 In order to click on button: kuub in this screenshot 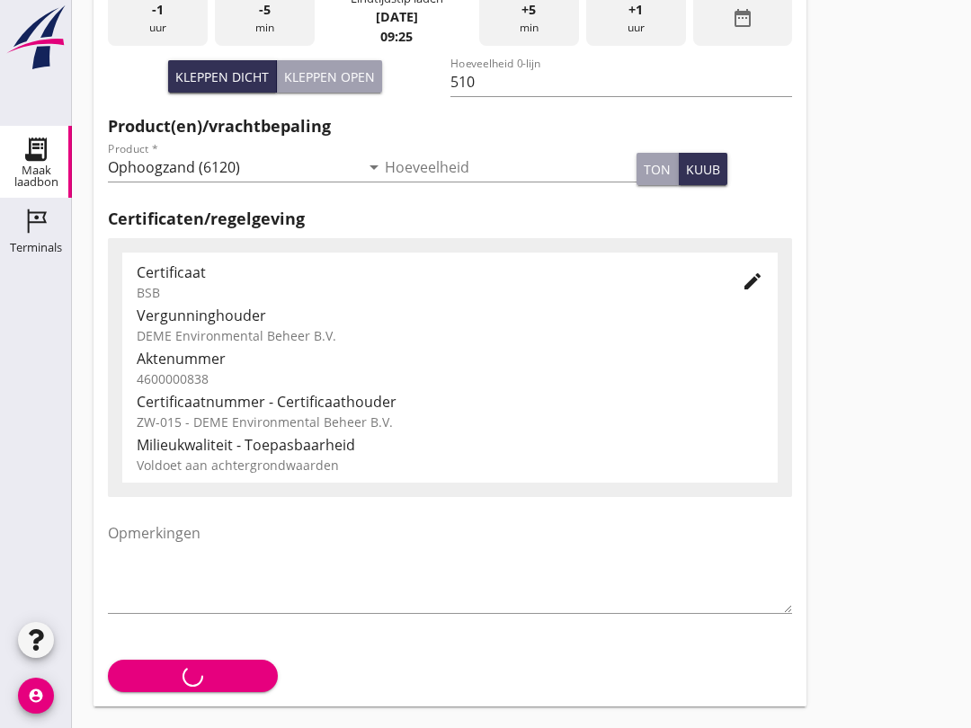, I will do `click(703, 169)`.